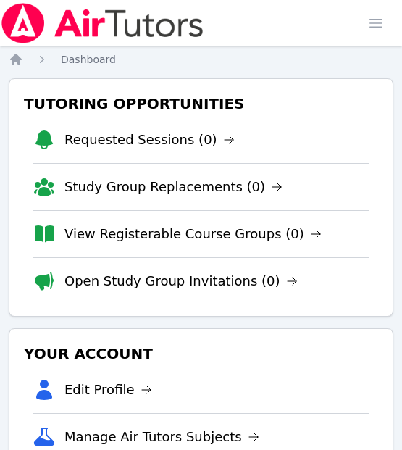 The image size is (402, 450). I want to click on span: Dashboard, so click(88, 59).